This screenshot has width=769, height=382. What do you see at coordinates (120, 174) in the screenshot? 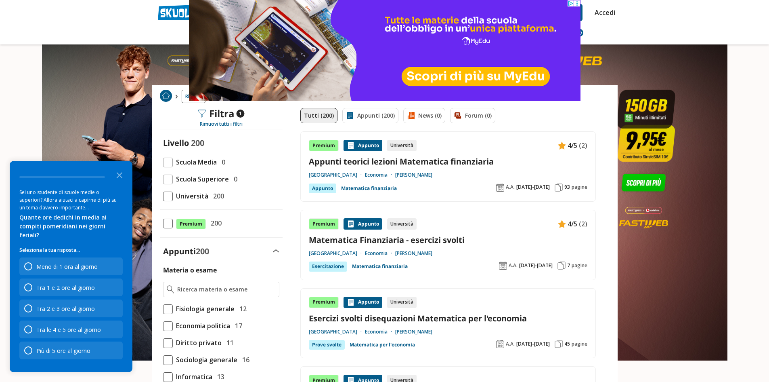
I see `button: Close the survey` at bounding box center [120, 174].